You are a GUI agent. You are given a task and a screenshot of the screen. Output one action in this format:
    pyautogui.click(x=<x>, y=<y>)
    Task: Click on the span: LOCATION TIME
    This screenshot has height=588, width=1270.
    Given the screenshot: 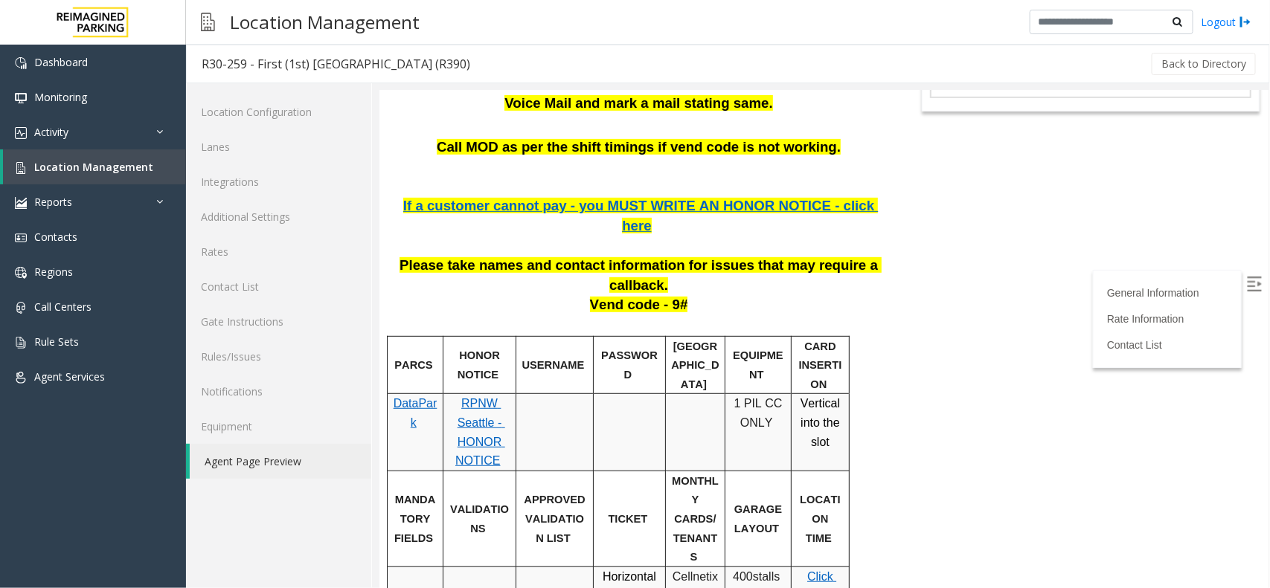 What is the action you would take?
    pyautogui.click(x=440, y=428)
    